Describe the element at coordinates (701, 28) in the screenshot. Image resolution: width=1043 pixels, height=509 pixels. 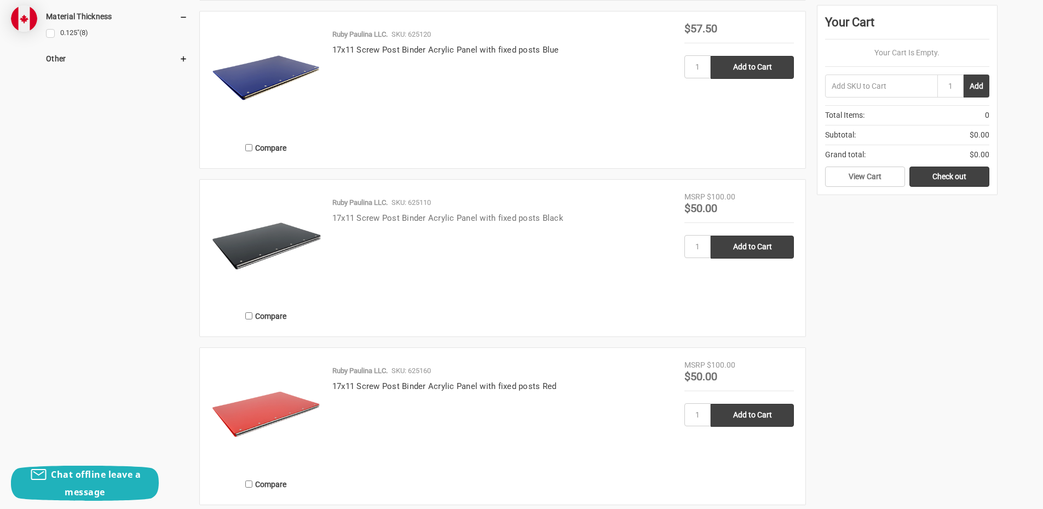
I see `span: $57.50` at that location.